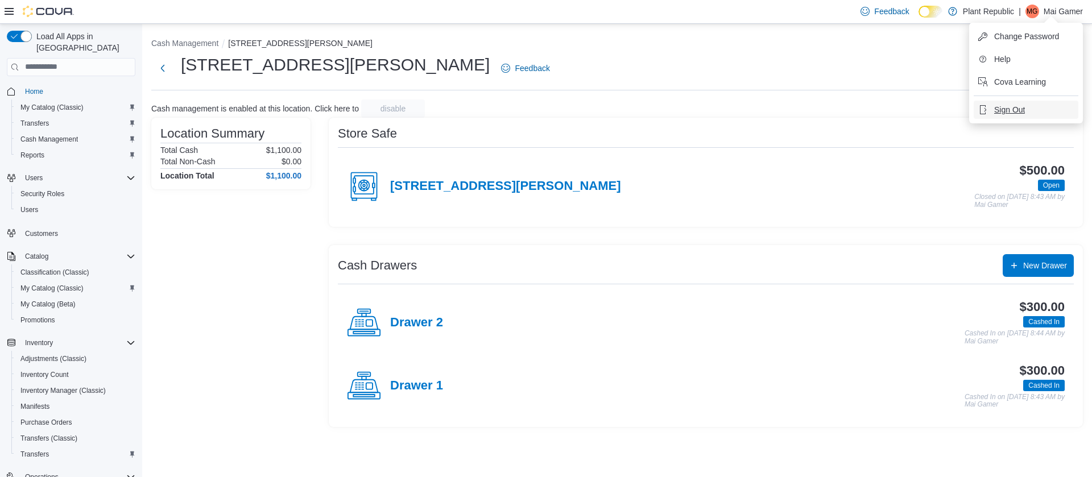  Describe the element at coordinates (1038, 266) in the screenshot. I see `button: New Drawer` at that location.